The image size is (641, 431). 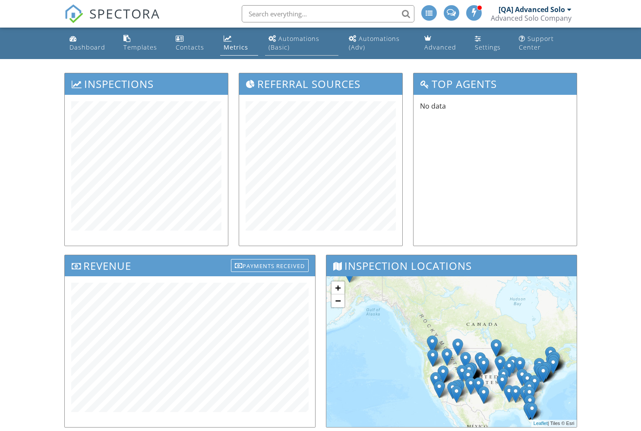 I want to click on h3: Inspections, so click(x=146, y=84).